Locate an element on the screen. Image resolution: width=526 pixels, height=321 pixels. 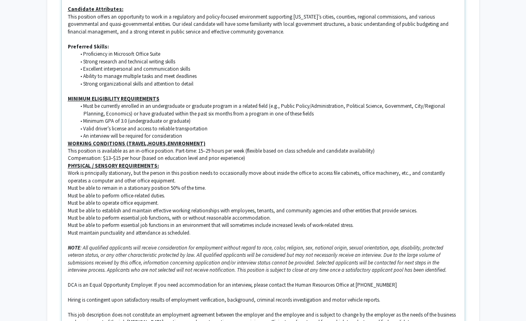
p: Must be able to perform essential job functions in an environment that will sometimes include inc... is located at coordinates (263, 225).